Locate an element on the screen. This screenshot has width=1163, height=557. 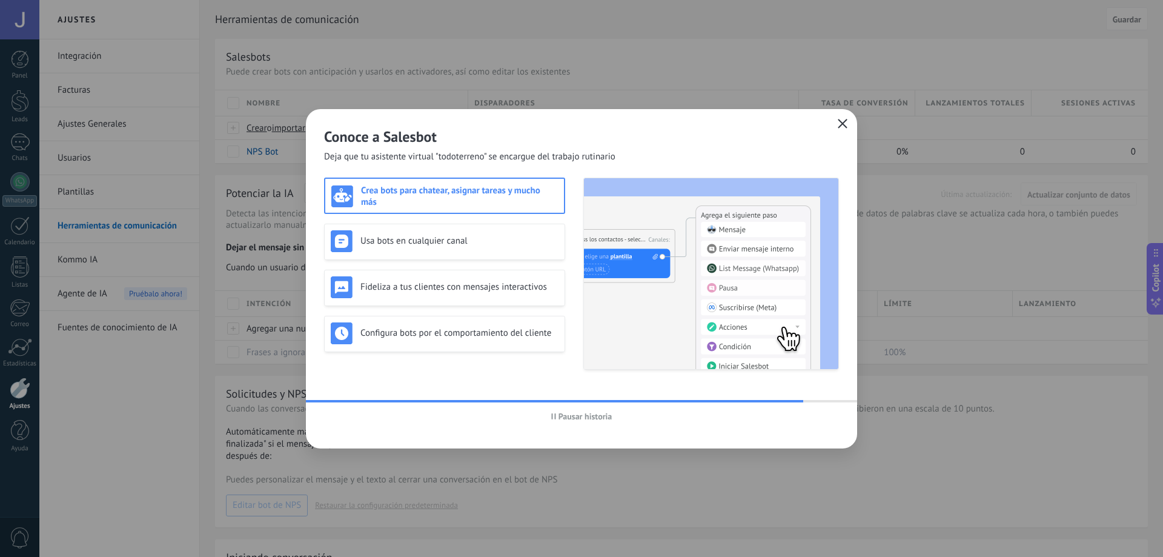
span: Pausar historia is located at coordinates (585, 416).